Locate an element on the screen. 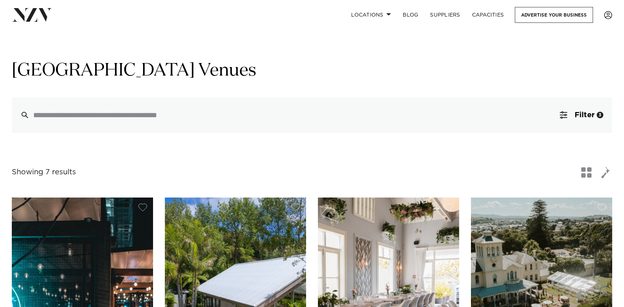 The height and width of the screenshot is (307, 624). div: 3 is located at coordinates (600, 115).